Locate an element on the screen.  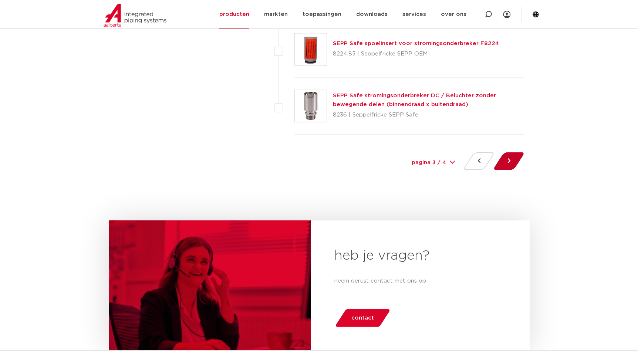
span: contact is located at coordinates (362, 317).